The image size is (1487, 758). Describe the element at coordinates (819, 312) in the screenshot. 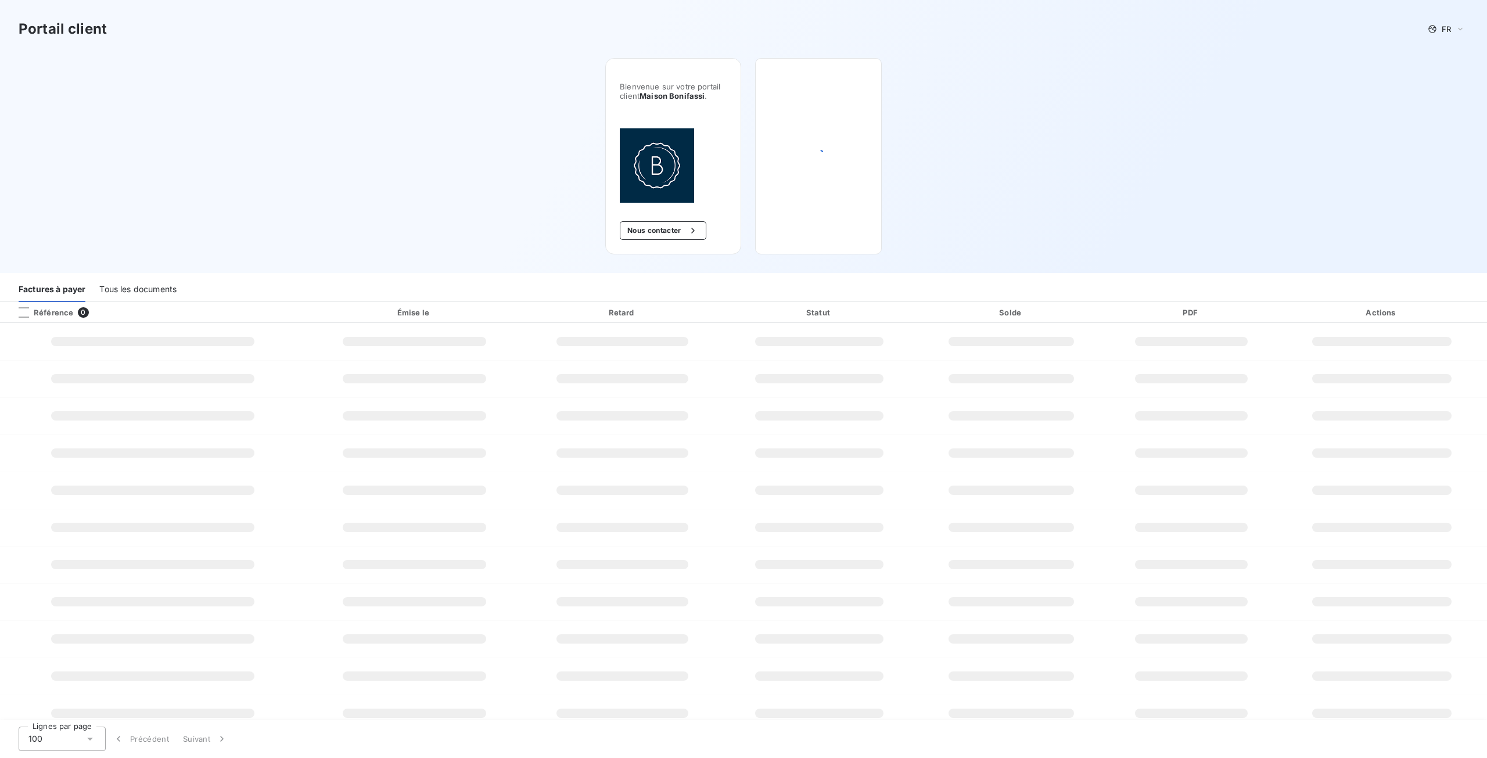

I see `div: Statut` at that location.